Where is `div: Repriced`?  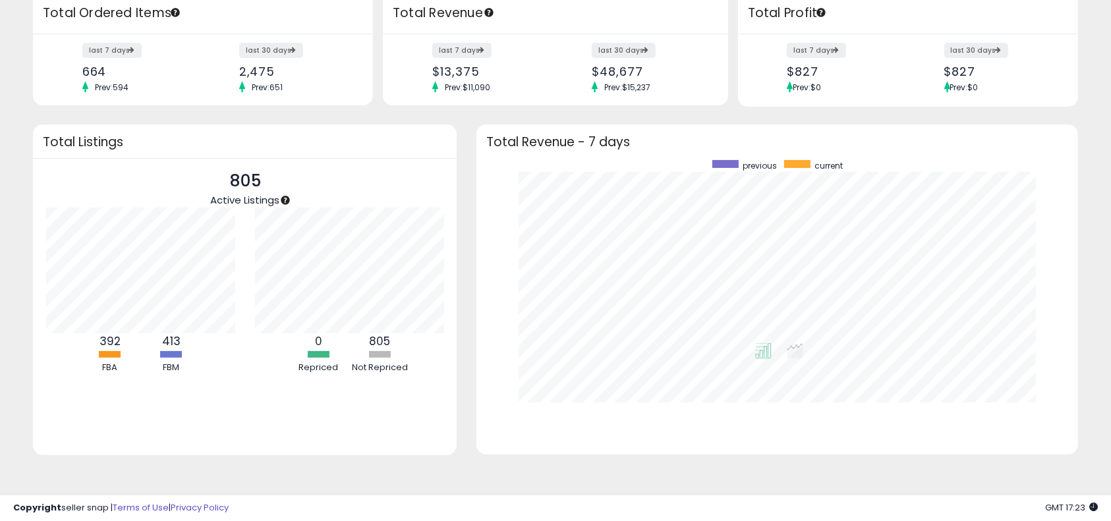 div: Repriced is located at coordinates (318, 368).